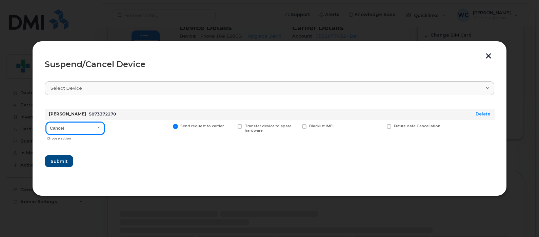  What do you see at coordinates (295, 126) in the screenshot?
I see `input: Blacklist IMEI` at bounding box center [295, 126].